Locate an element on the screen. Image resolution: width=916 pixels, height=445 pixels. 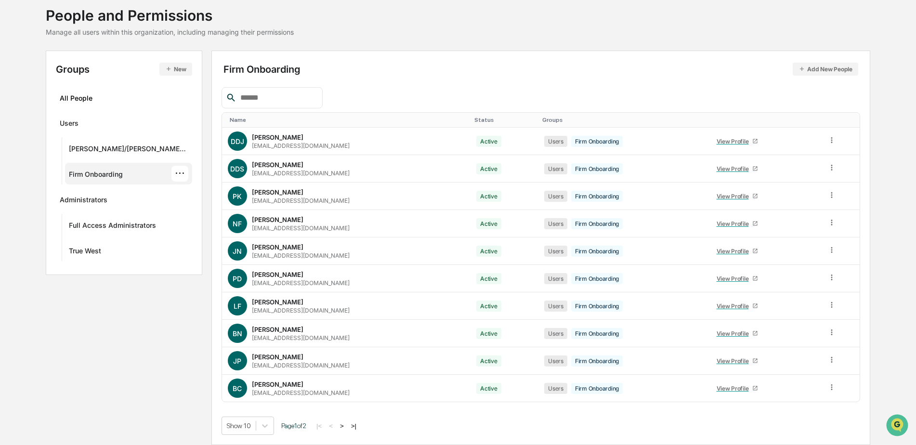
span: BC is located at coordinates (237, 388).